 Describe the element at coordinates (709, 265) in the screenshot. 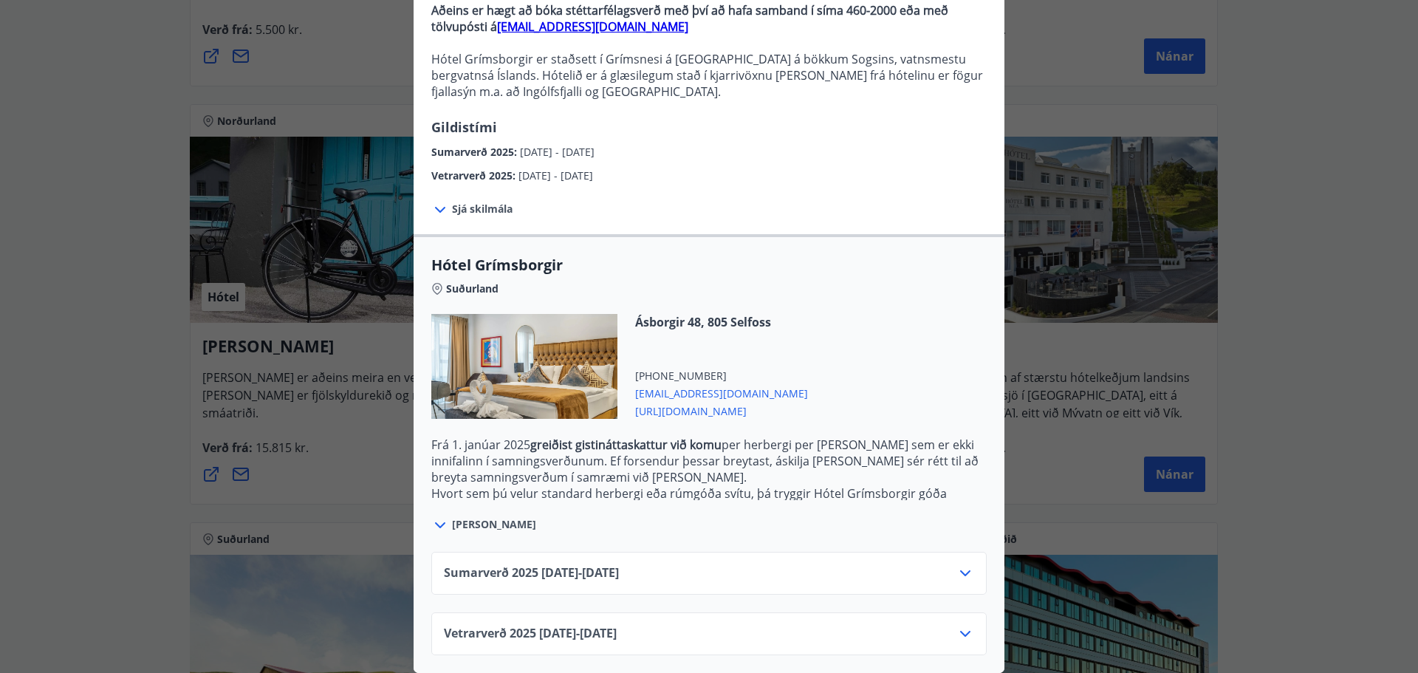

I see `span: Hótel Grímsborgir` at that location.